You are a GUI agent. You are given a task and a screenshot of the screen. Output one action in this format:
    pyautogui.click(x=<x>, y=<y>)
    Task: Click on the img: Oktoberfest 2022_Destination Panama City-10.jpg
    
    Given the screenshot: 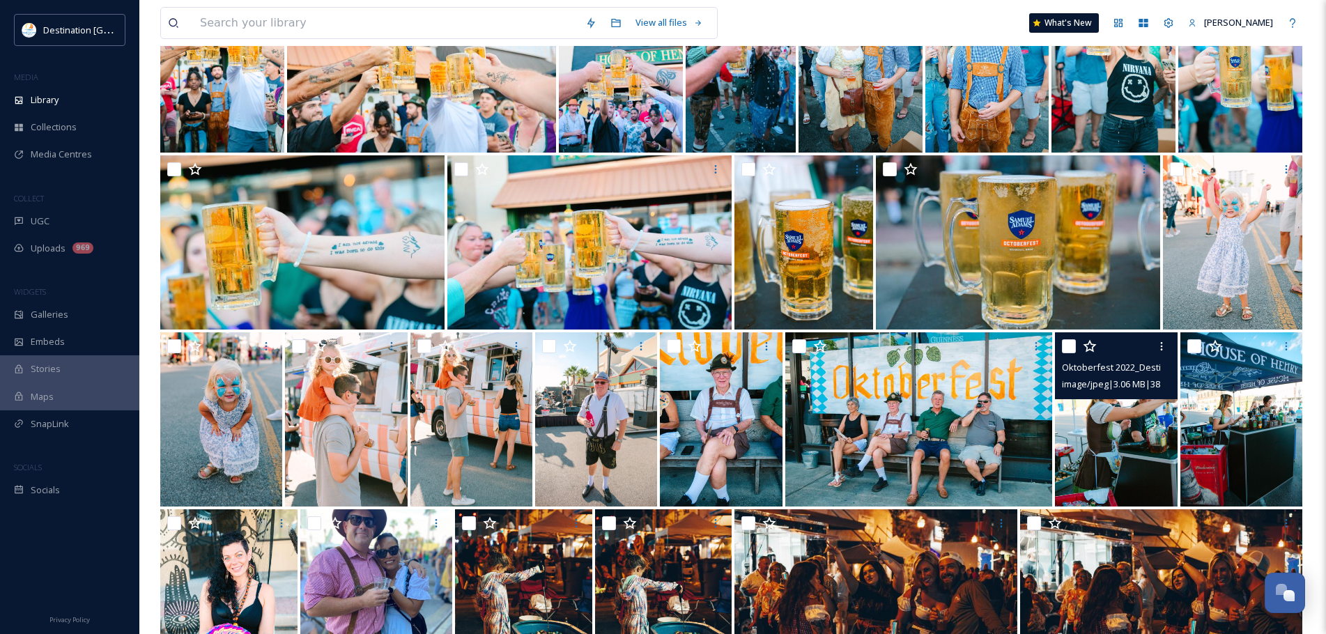 What is the action you would take?
    pyautogui.click(x=1233, y=243)
    